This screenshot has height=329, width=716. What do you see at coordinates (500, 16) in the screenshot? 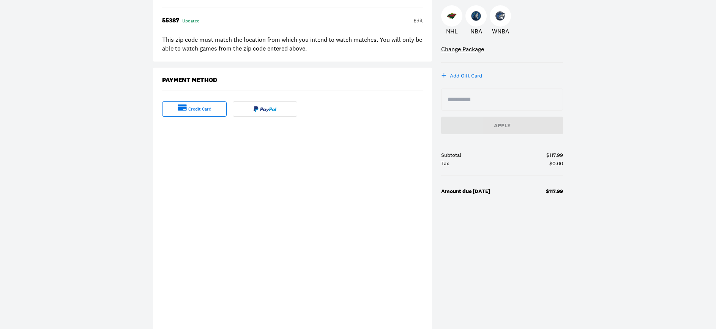
I see `img: Lynx` at bounding box center [500, 16].